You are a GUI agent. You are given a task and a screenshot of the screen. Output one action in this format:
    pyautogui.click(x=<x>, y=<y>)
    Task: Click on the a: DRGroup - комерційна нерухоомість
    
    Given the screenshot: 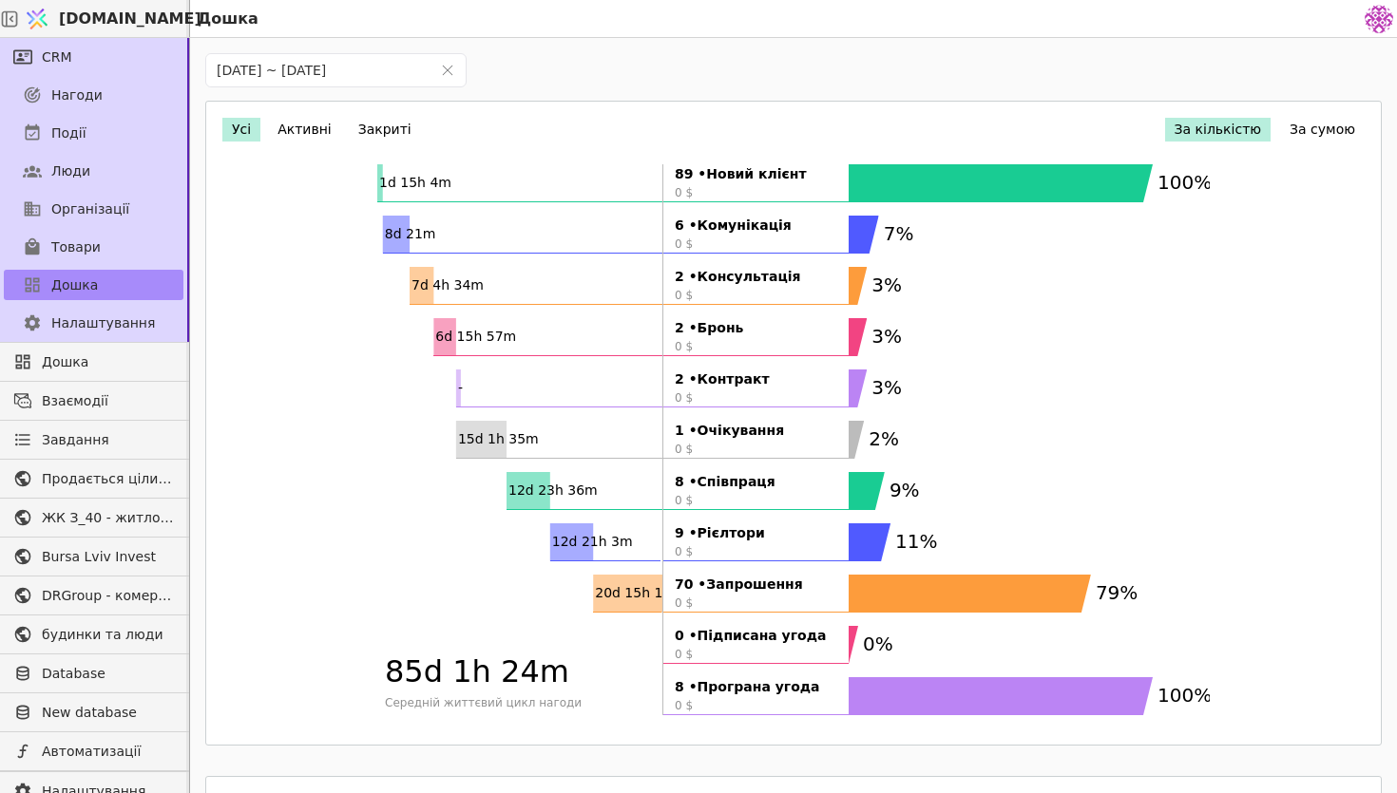 What is the action you would take?
    pyautogui.click(x=93, y=596)
    